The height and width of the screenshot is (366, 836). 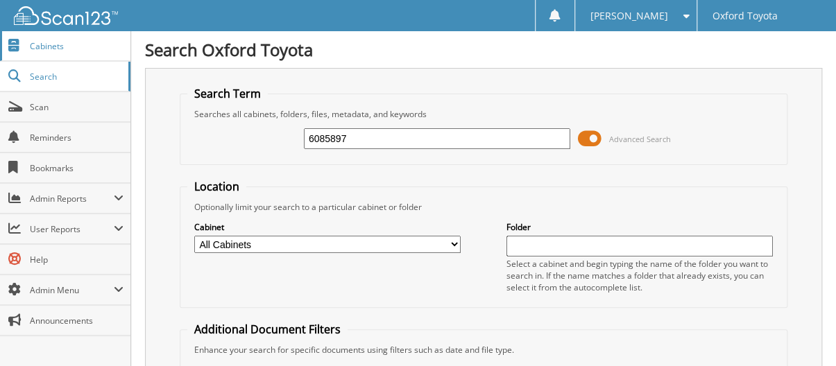 I want to click on span: Search, so click(x=76, y=76).